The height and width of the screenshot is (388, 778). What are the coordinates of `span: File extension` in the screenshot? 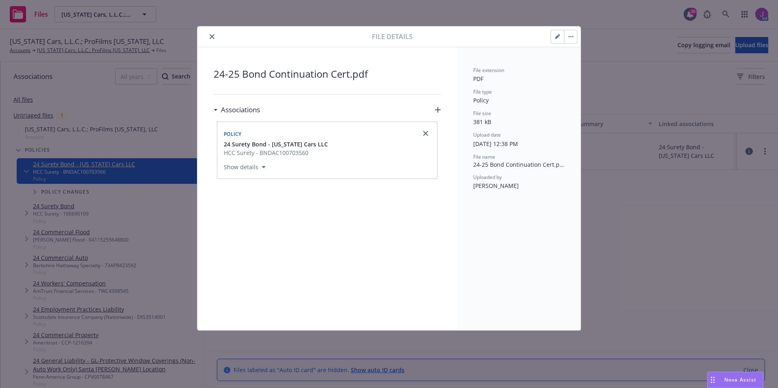 It's located at (489, 70).